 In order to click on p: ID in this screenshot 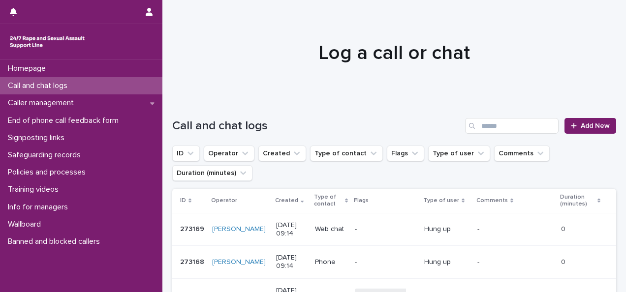, I will do `click(183, 201)`.